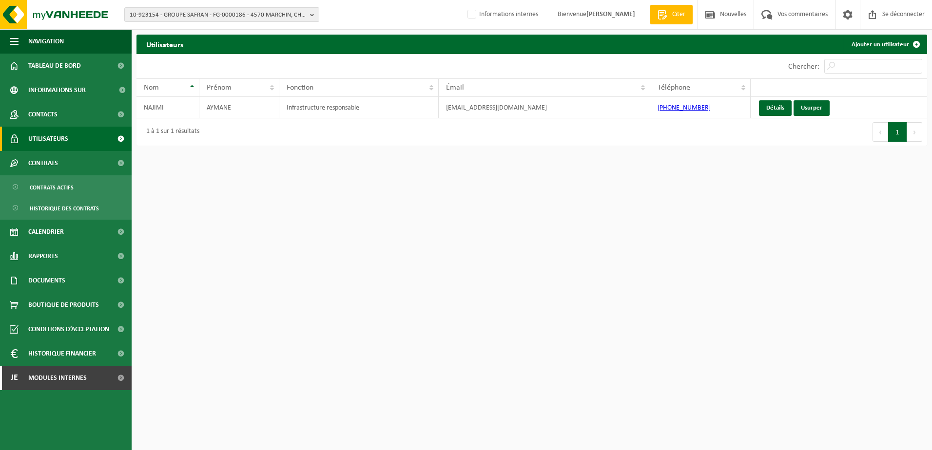 The image size is (932, 450). Describe the element at coordinates (70, 90) in the screenshot. I see `span: Informations sur l’entreprise` at that location.